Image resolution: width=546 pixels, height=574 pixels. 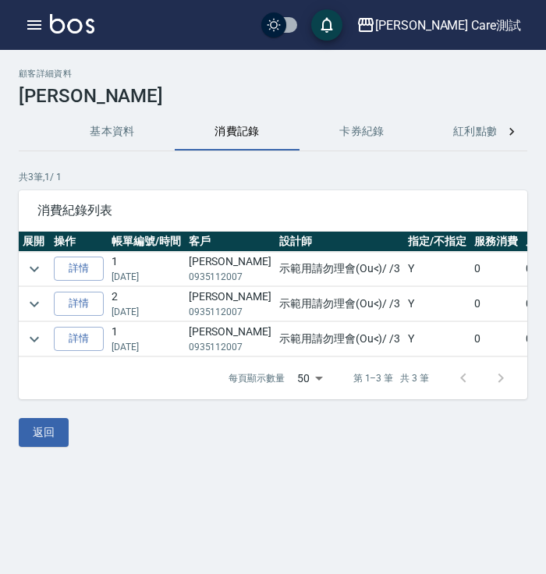 I want to click on th: 帳單編號/時間, so click(x=146, y=242).